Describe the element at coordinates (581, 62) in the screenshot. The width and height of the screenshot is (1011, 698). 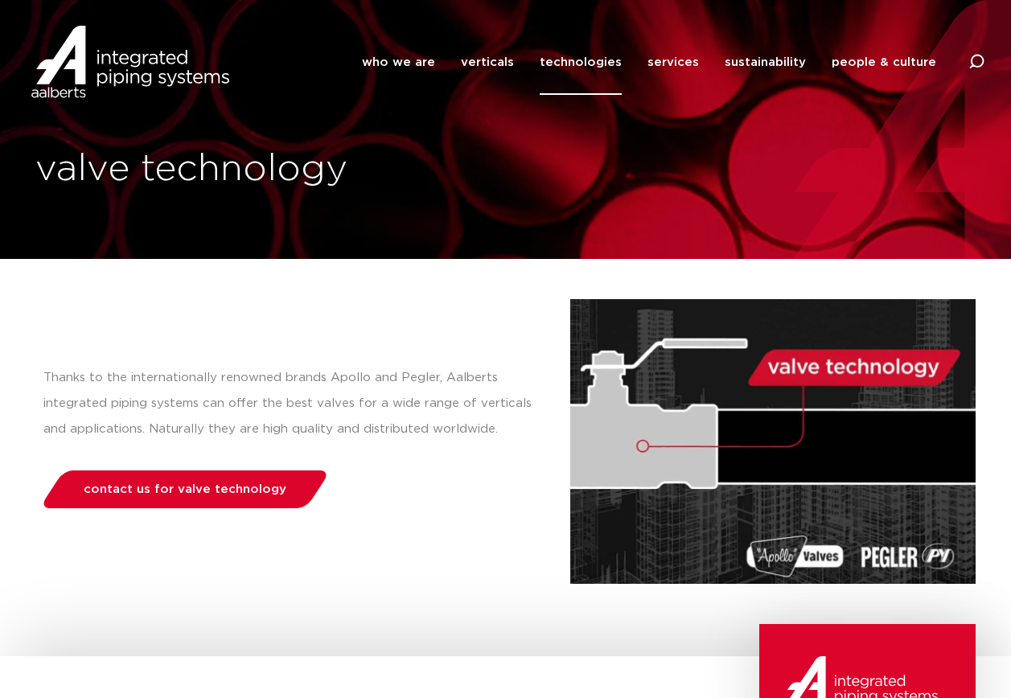
I see `a: technologies` at that location.